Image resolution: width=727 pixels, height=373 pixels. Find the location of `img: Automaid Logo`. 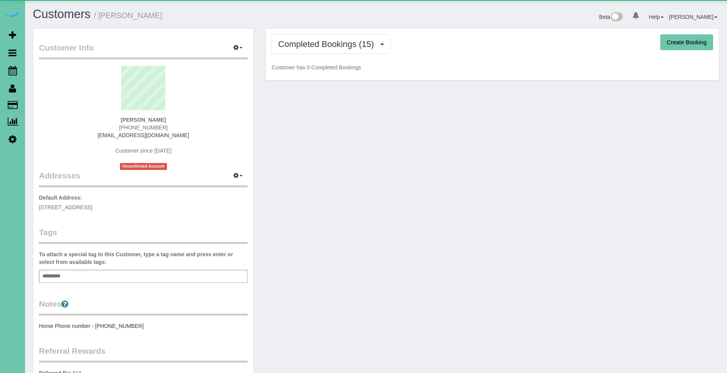

img: Automaid Logo is located at coordinates (12, 13).